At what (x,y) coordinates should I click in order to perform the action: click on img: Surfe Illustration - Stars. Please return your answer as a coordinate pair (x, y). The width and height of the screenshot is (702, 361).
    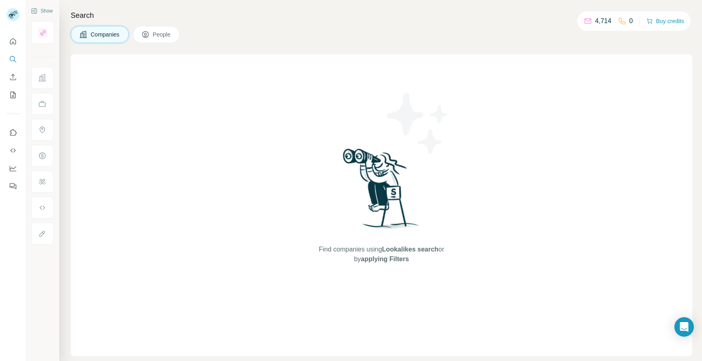
    Looking at the image, I should click on (418, 123).